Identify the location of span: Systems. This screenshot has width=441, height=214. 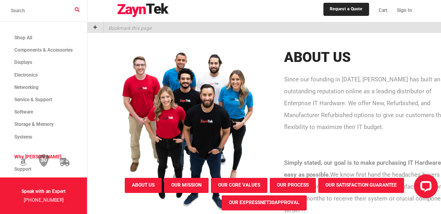
(23, 137).